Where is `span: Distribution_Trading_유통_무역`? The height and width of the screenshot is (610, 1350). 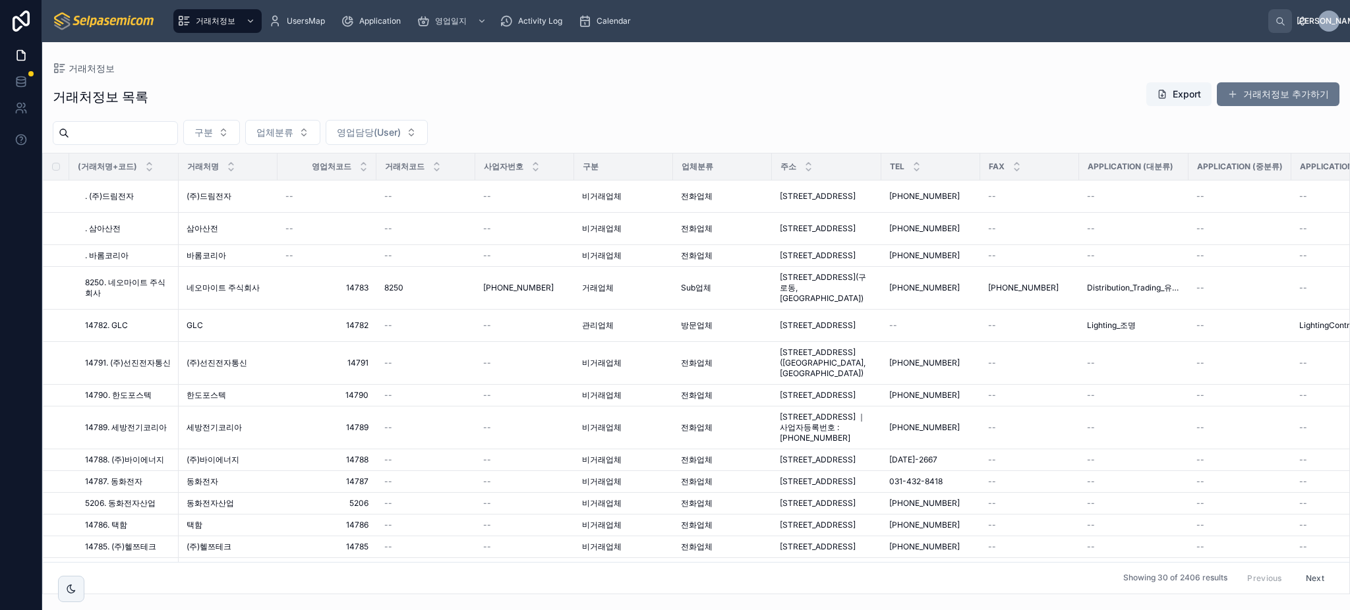
span: Distribution_Trading_유통_무역 is located at coordinates (1134, 288).